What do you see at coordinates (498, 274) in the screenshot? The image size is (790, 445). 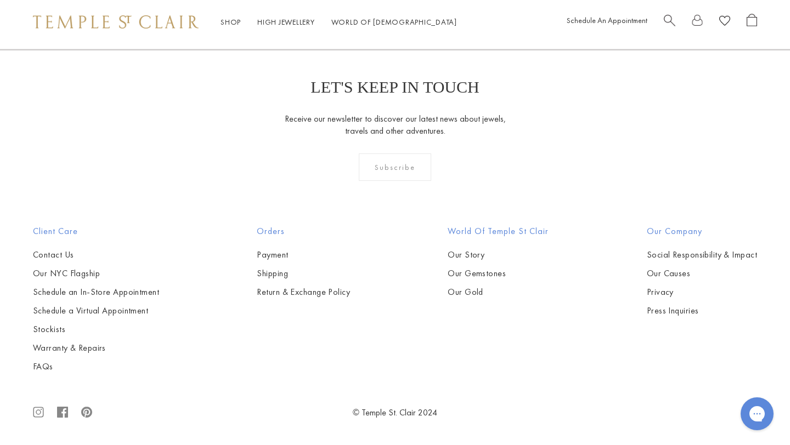 I see `a: Our Gemstones` at bounding box center [498, 274].